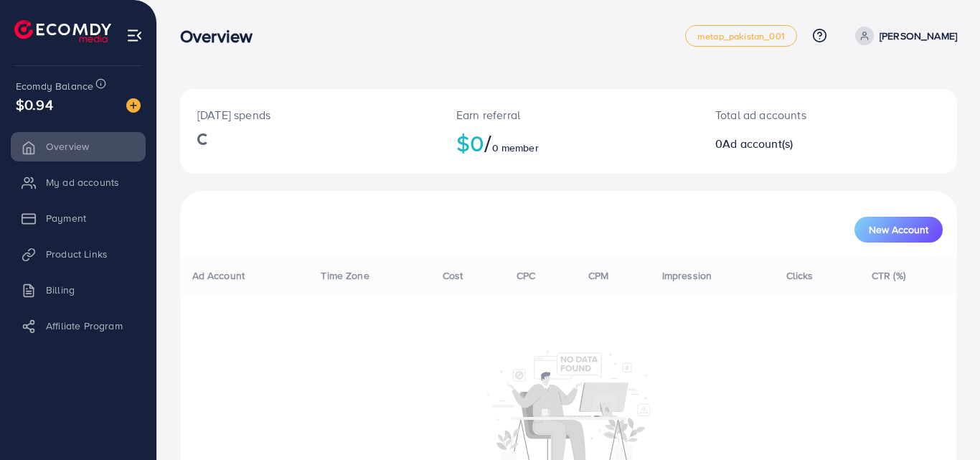  Describe the element at coordinates (62, 31) in the screenshot. I see `img: logo` at that location.